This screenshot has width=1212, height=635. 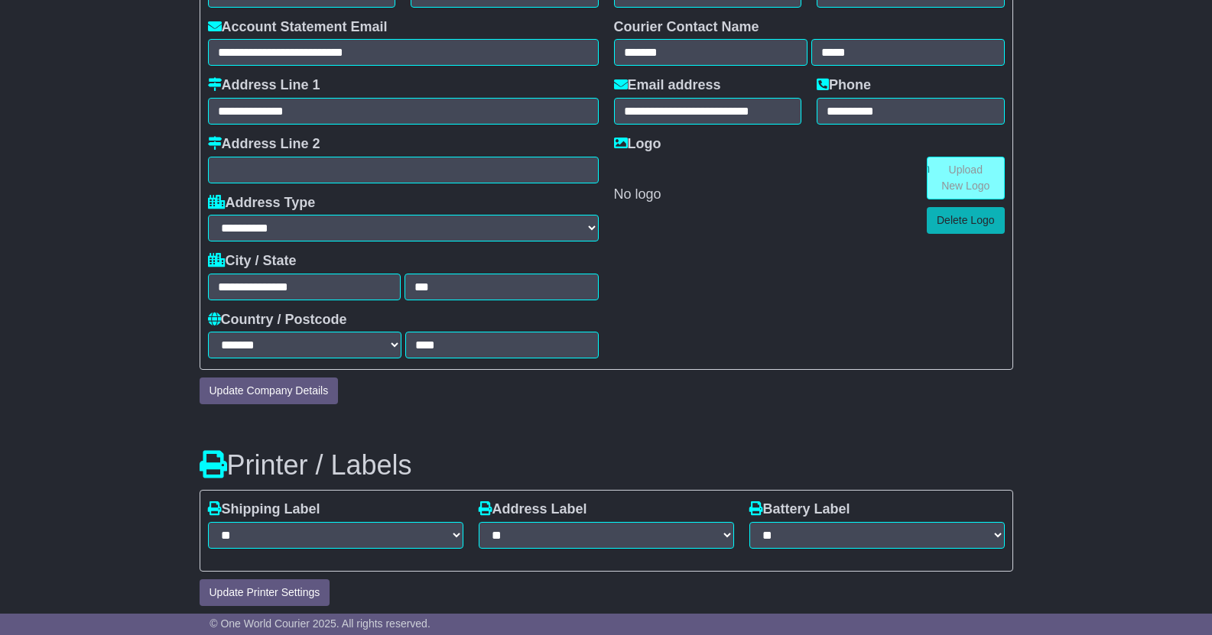 I want to click on label: Country / Postcode, so click(x=278, y=320).